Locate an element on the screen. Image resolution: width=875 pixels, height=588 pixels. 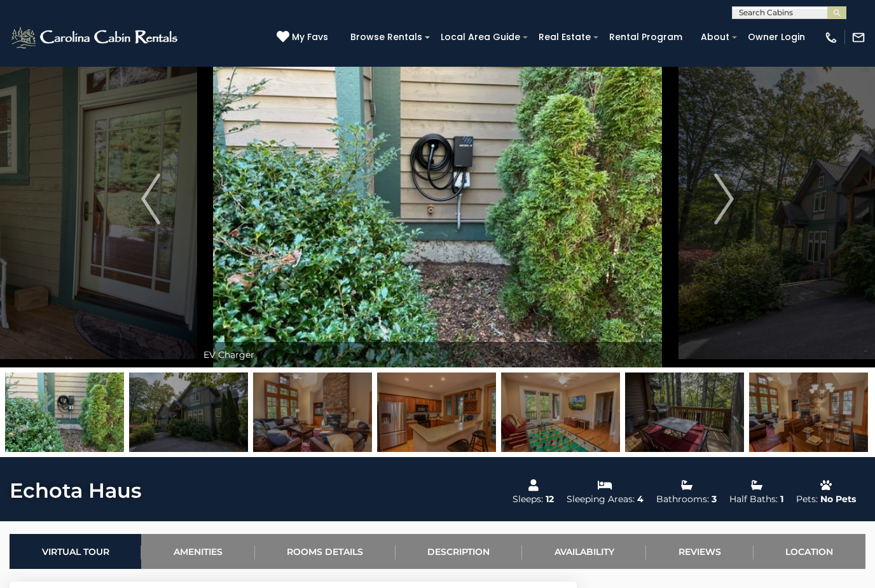
button: Next is located at coordinates (724, 199).